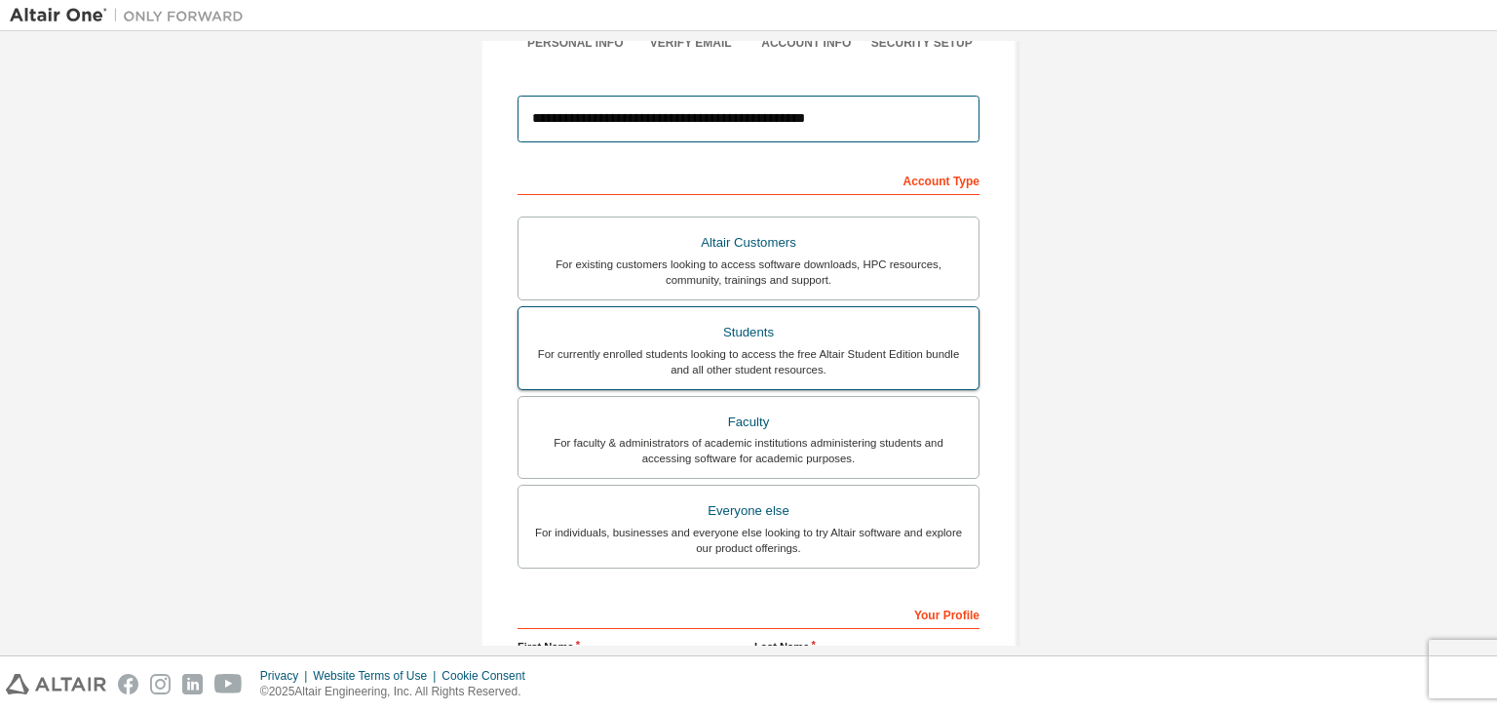 The width and height of the screenshot is (1497, 712). Describe the element at coordinates (749, 332) in the screenshot. I see `div: Students` at that location.